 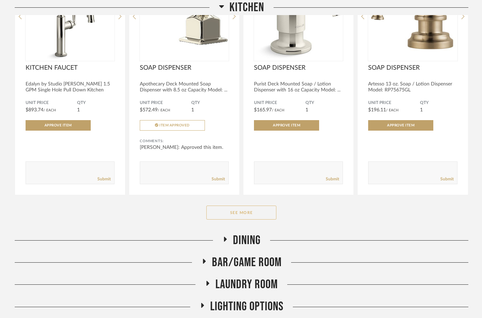 What do you see at coordinates (298, 87) in the screenshot?
I see `div: Purist Deck Mounted Soap / Lotion Dispenser with 16 oz Capacity Model: ...` at bounding box center [298, 87].